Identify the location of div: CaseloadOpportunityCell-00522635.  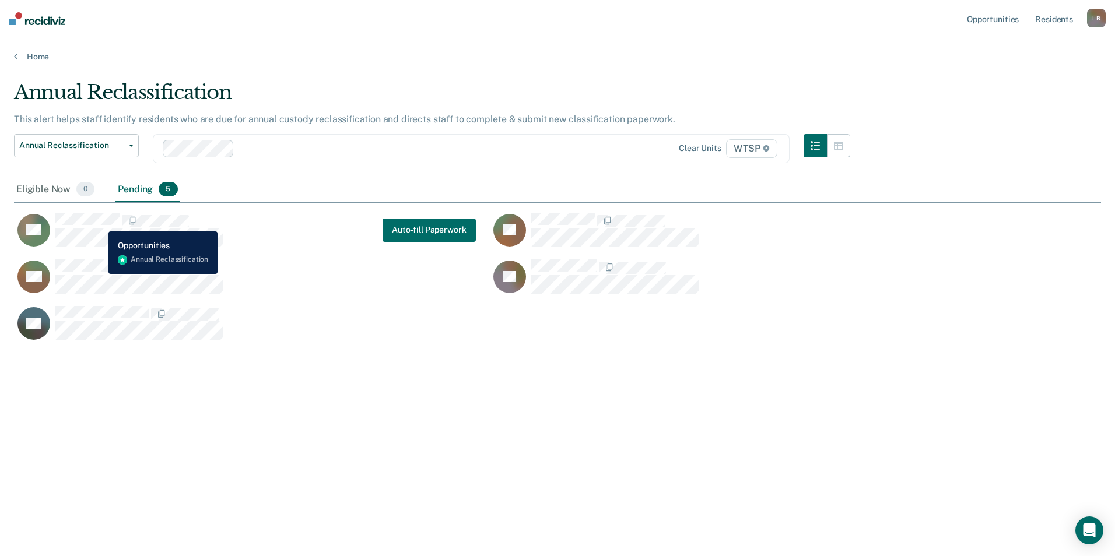
(252, 282).